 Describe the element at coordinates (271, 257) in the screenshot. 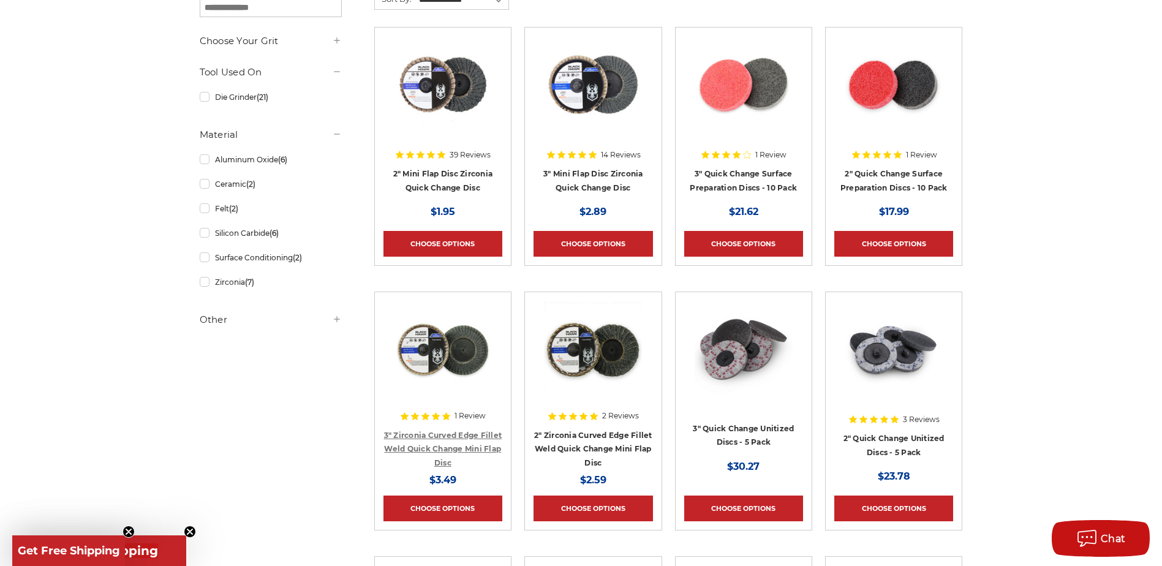

I see `a: Surface Conditioning` at that location.